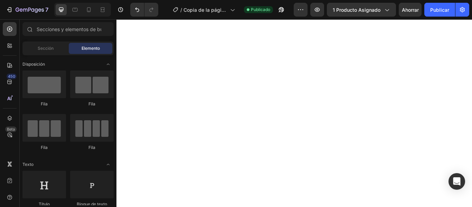  Describe the element at coordinates (33, 64) in the screenshot. I see `font: Disposición` at that location.